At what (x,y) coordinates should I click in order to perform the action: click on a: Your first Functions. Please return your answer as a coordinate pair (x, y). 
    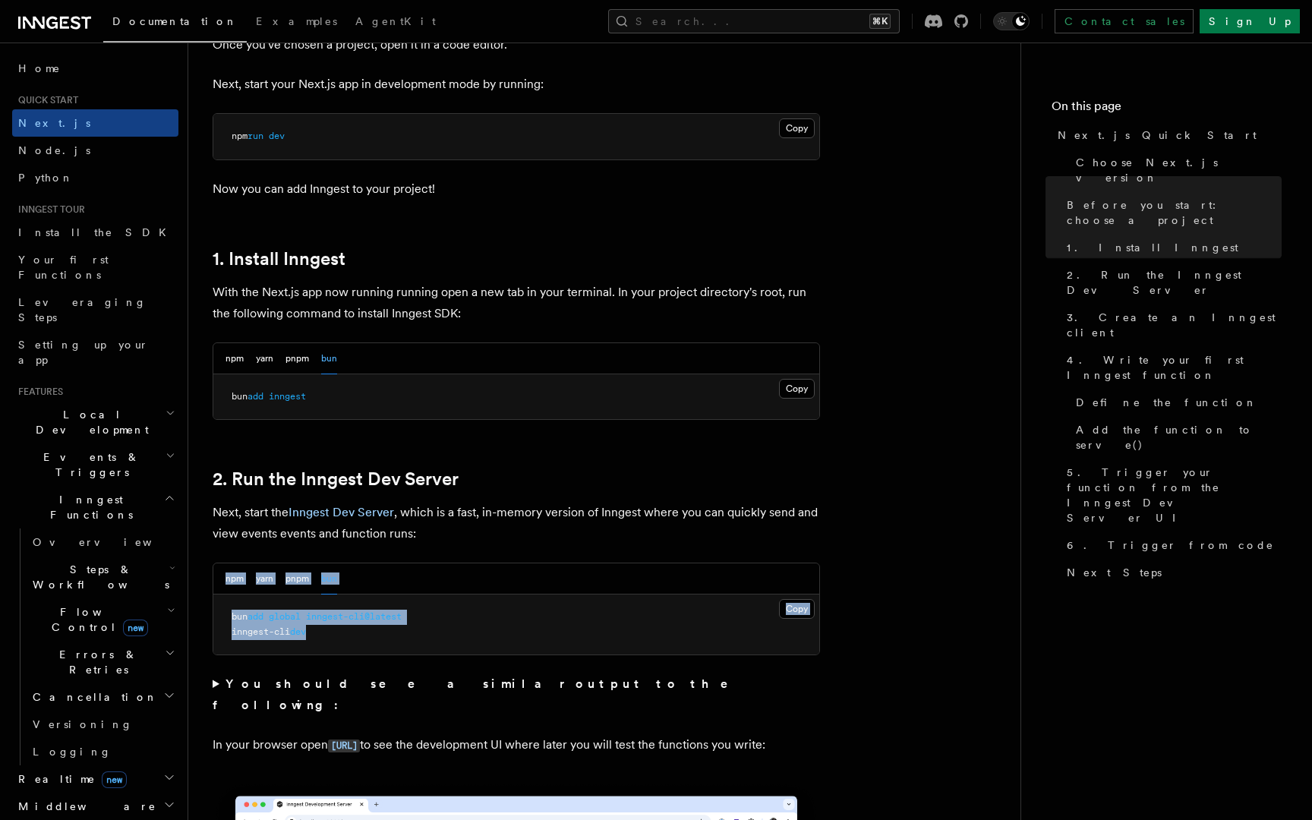
    Looking at the image, I should click on (95, 267).